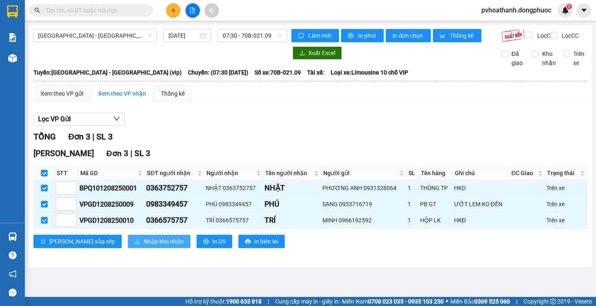  I want to click on strong: 0708 023 035 - 0935 103 250, so click(406, 301).